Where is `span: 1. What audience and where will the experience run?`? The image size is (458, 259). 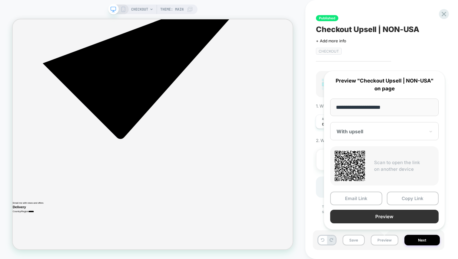
span: 1. What audience and where will the experience run? is located at coordinates (363, 106).